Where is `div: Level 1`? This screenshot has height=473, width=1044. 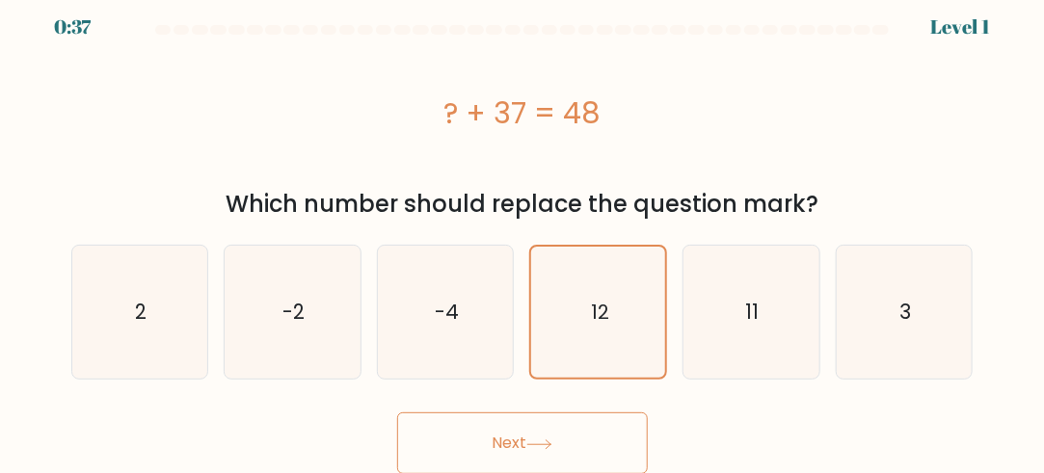 div: Level 1 is located at coordinates (960, 27).